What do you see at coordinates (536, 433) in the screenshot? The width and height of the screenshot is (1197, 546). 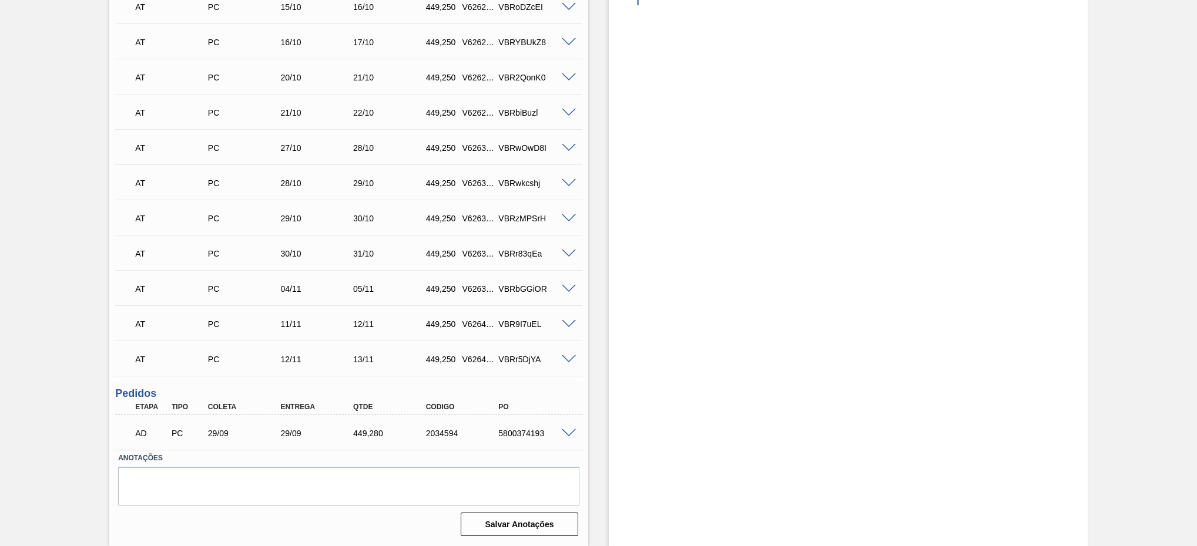 I see `div: 5800374193` at bounding box center [536, 433].